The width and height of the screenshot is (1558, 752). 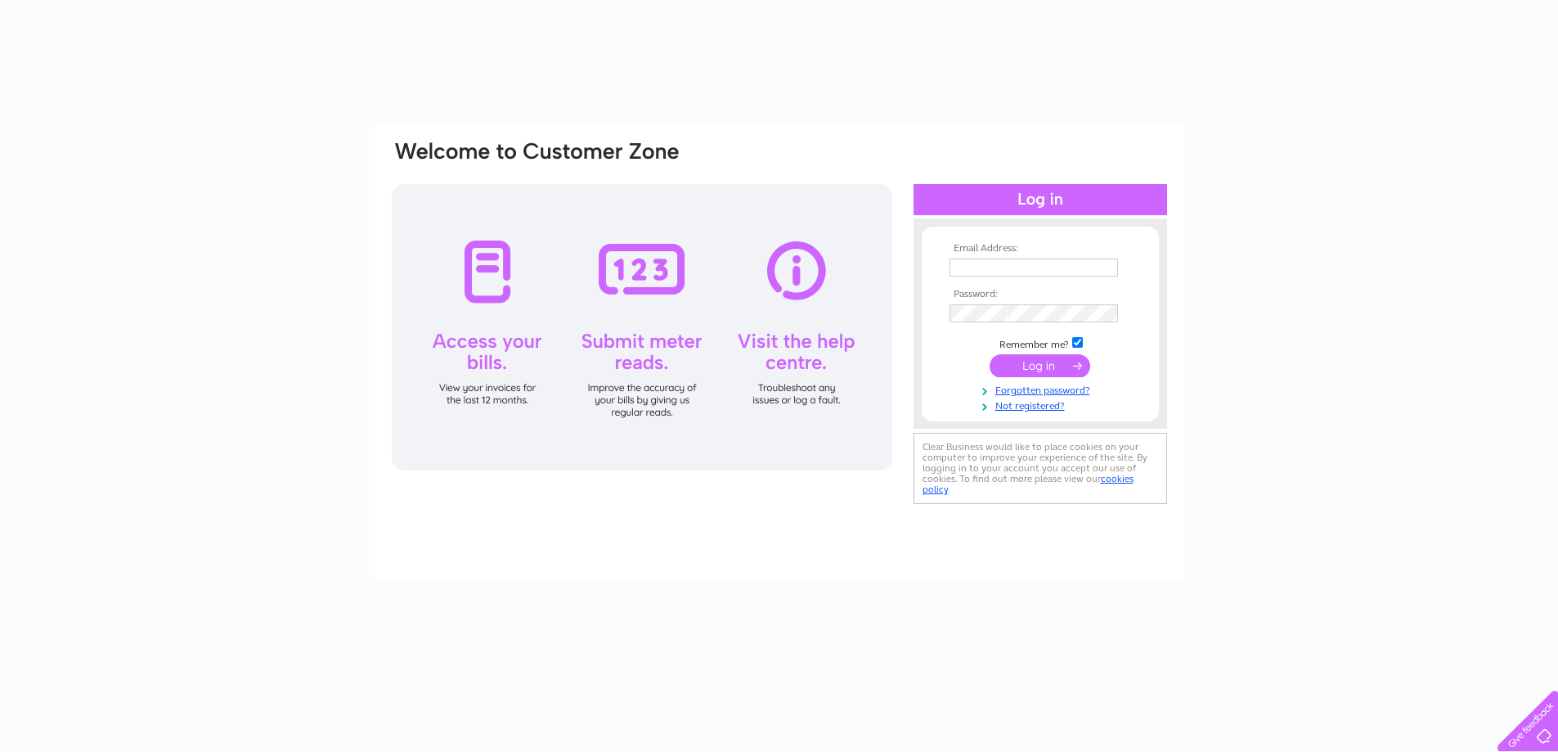 What do you see at coordinates (1028, 483) in the screenshot?
I see `a: cookies policy` at bounding box center [1028, 483].